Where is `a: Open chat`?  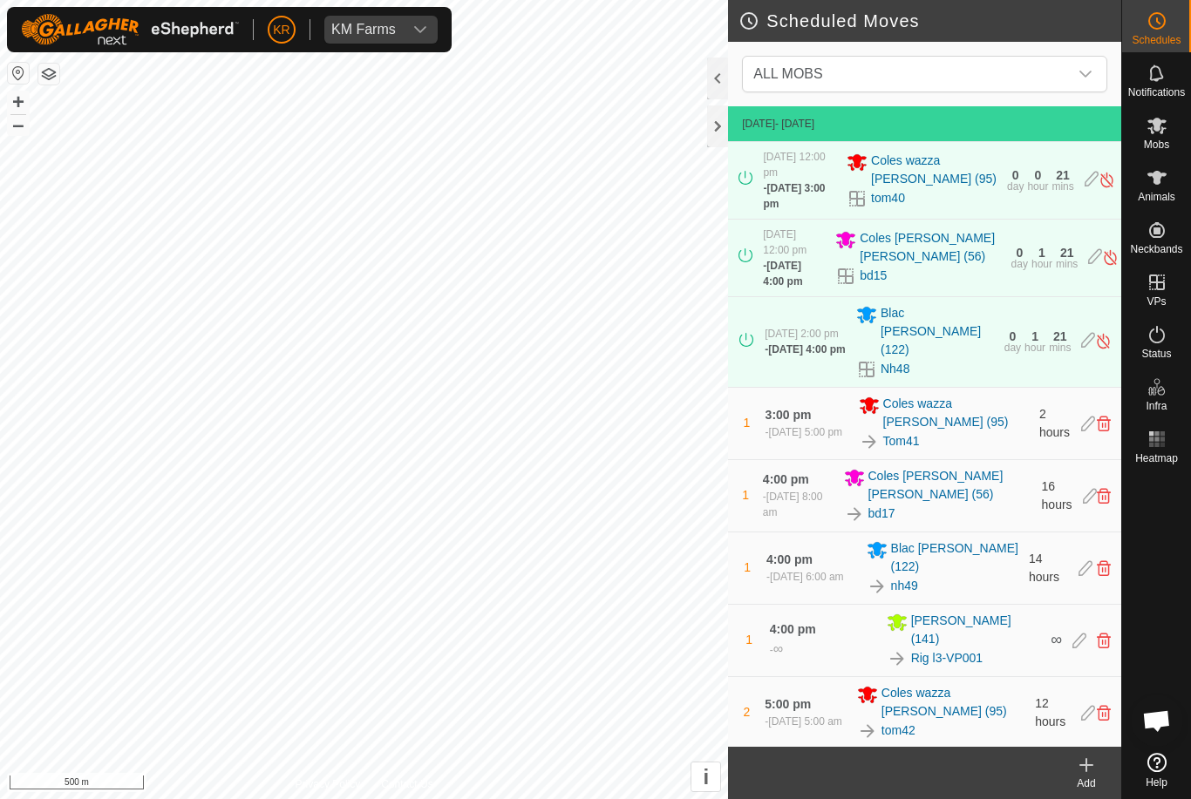
a: Open chat is located at coordinates (1157, 721).